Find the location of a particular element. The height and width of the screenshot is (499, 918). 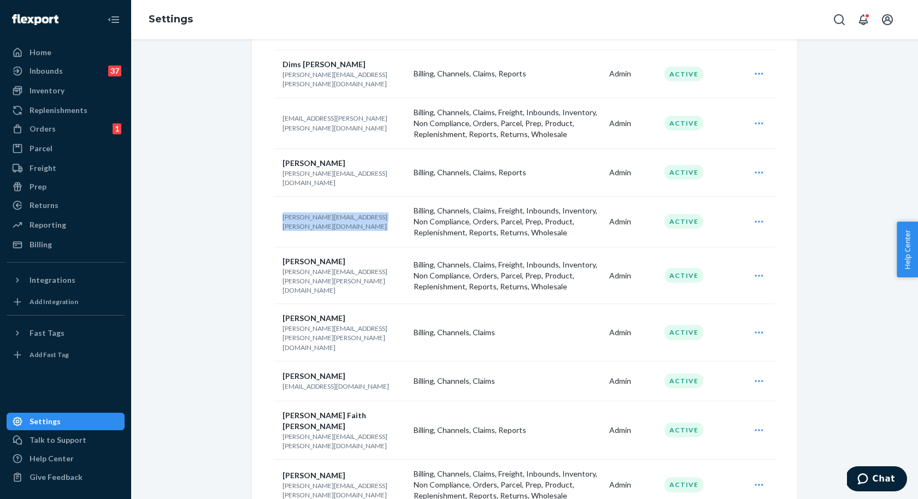

div: 1 is located at coordinates (117, 129).